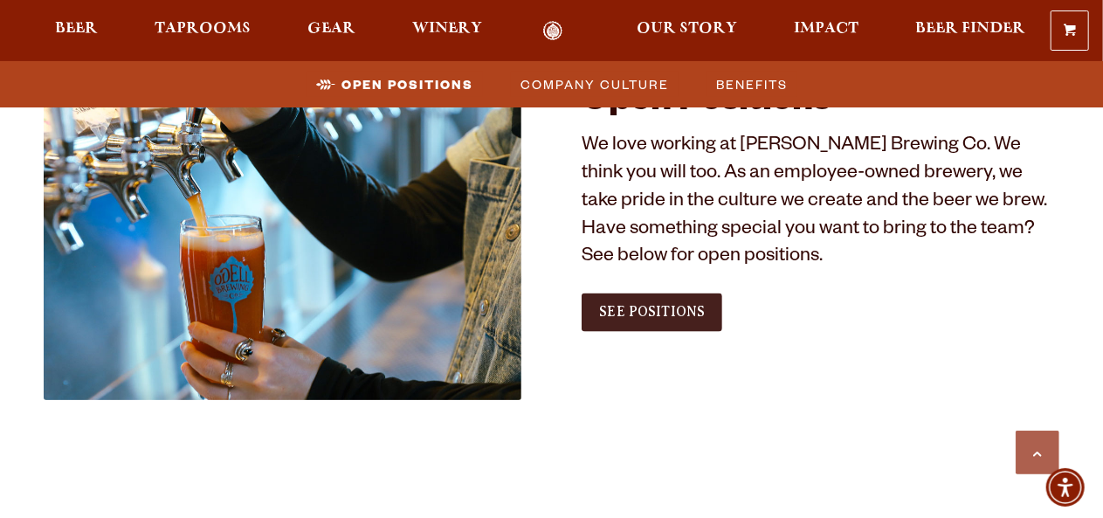 Image resolution: width=1103 pixels, height=518 pixels. I want to click on span: Company Culture, so click(596, 84).